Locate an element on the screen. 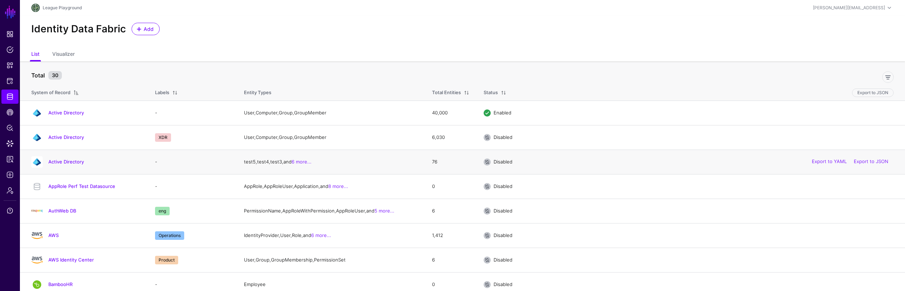 Image resolution: width=905 pixels, height=291 pixels. span: Protected Systems is located at coordinates (10, 81).